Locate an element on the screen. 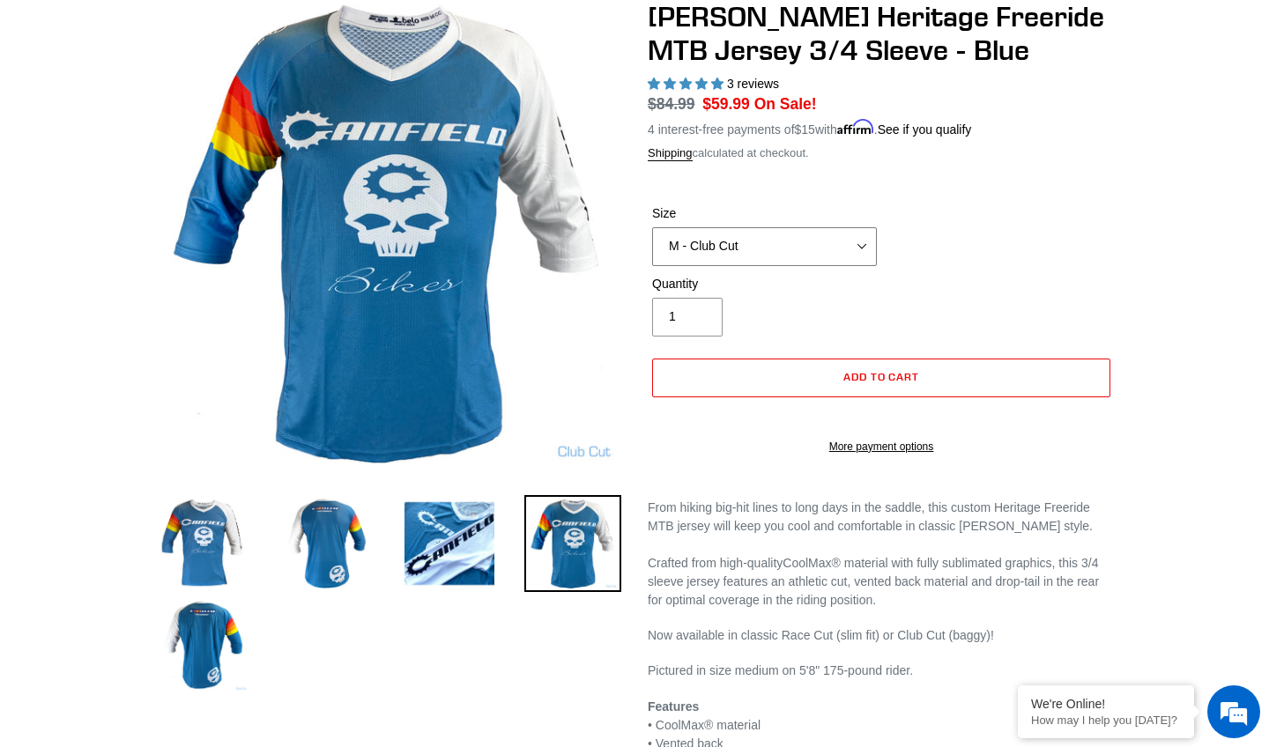 The width and height of the screenshot is (1269, 747). span: Now available in classic Race Cut (slim fit) or Club Cut (baggy)! is located at coordinates (820, 635).